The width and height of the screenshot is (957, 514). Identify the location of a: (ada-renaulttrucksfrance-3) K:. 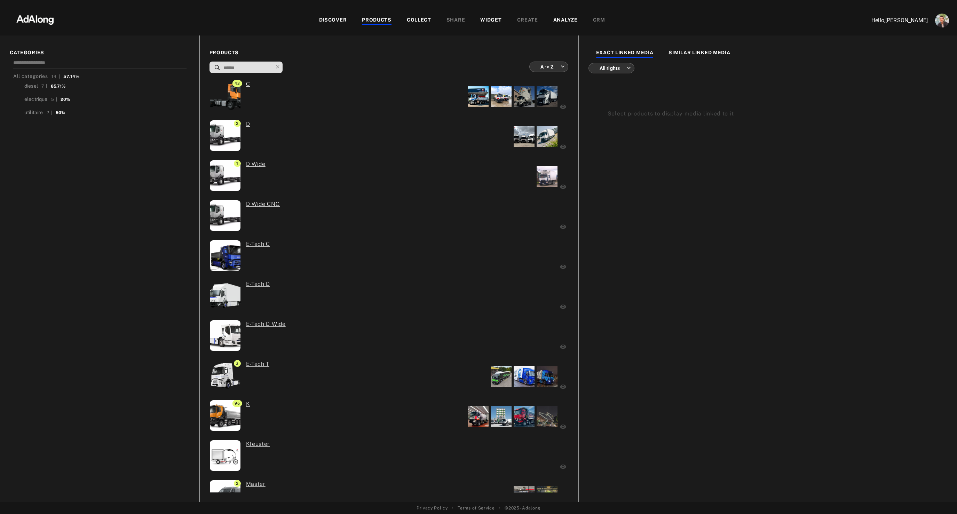
(248, 404).